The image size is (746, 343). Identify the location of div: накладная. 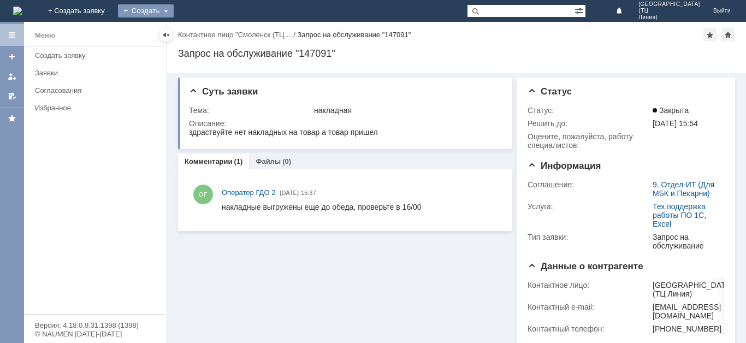
(406, 110).